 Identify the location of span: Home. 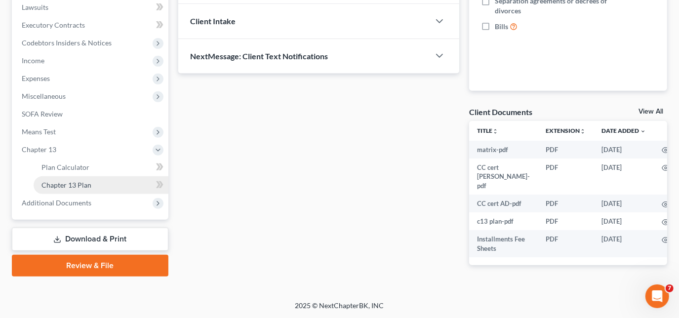
(33, 255).